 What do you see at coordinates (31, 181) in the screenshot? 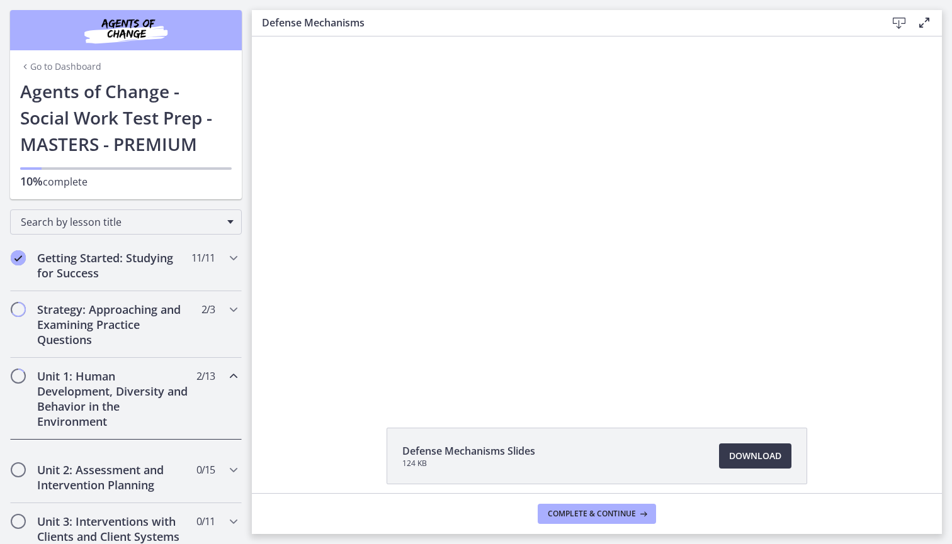
I see `span: 10%` at bounding box center [31, 181].